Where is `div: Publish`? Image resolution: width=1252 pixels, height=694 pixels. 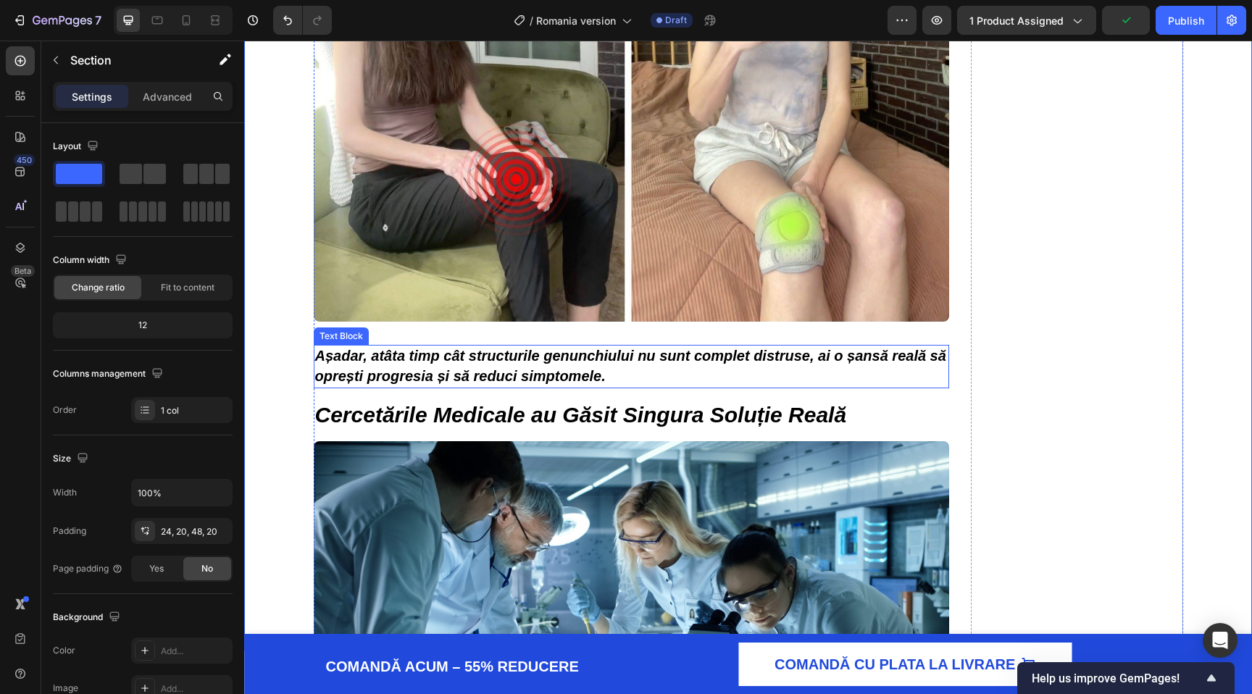
div: Publish is located at coordinates (1186, 20).